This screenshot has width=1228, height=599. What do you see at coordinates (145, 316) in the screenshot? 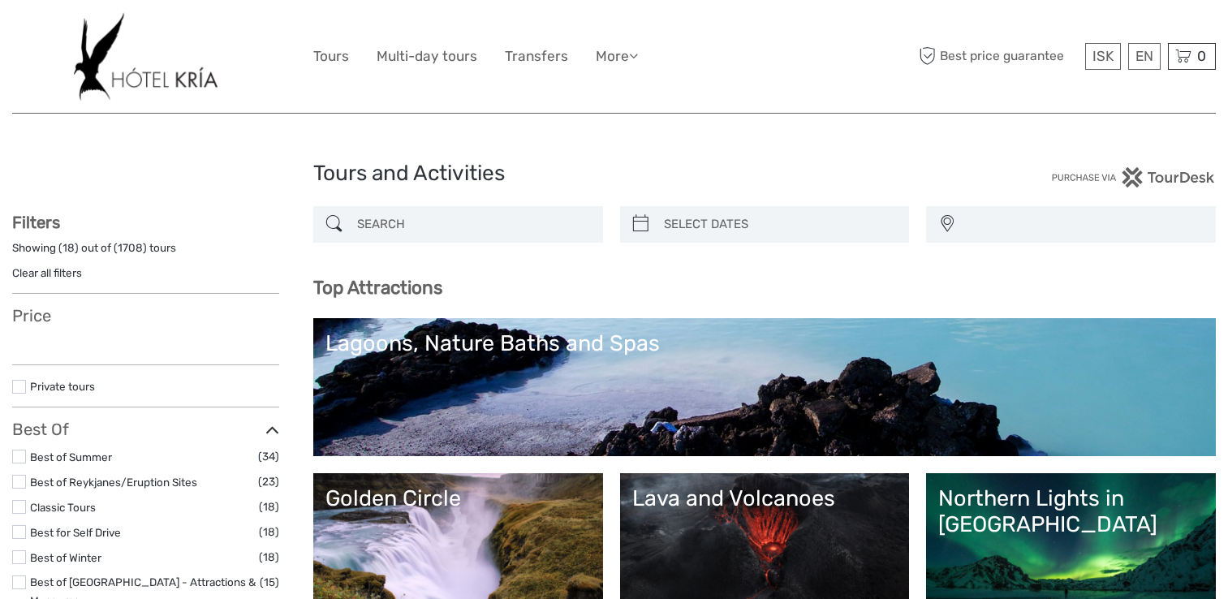
I see `h3: Price` at bounding box center [145, 316].